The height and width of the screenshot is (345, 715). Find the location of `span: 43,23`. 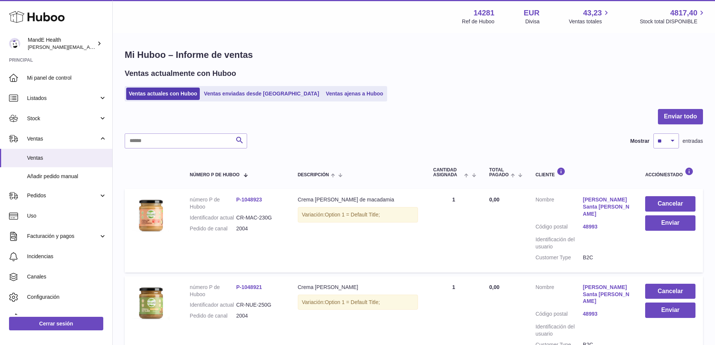

span: 43,23 is located at coordinates (593, 13).